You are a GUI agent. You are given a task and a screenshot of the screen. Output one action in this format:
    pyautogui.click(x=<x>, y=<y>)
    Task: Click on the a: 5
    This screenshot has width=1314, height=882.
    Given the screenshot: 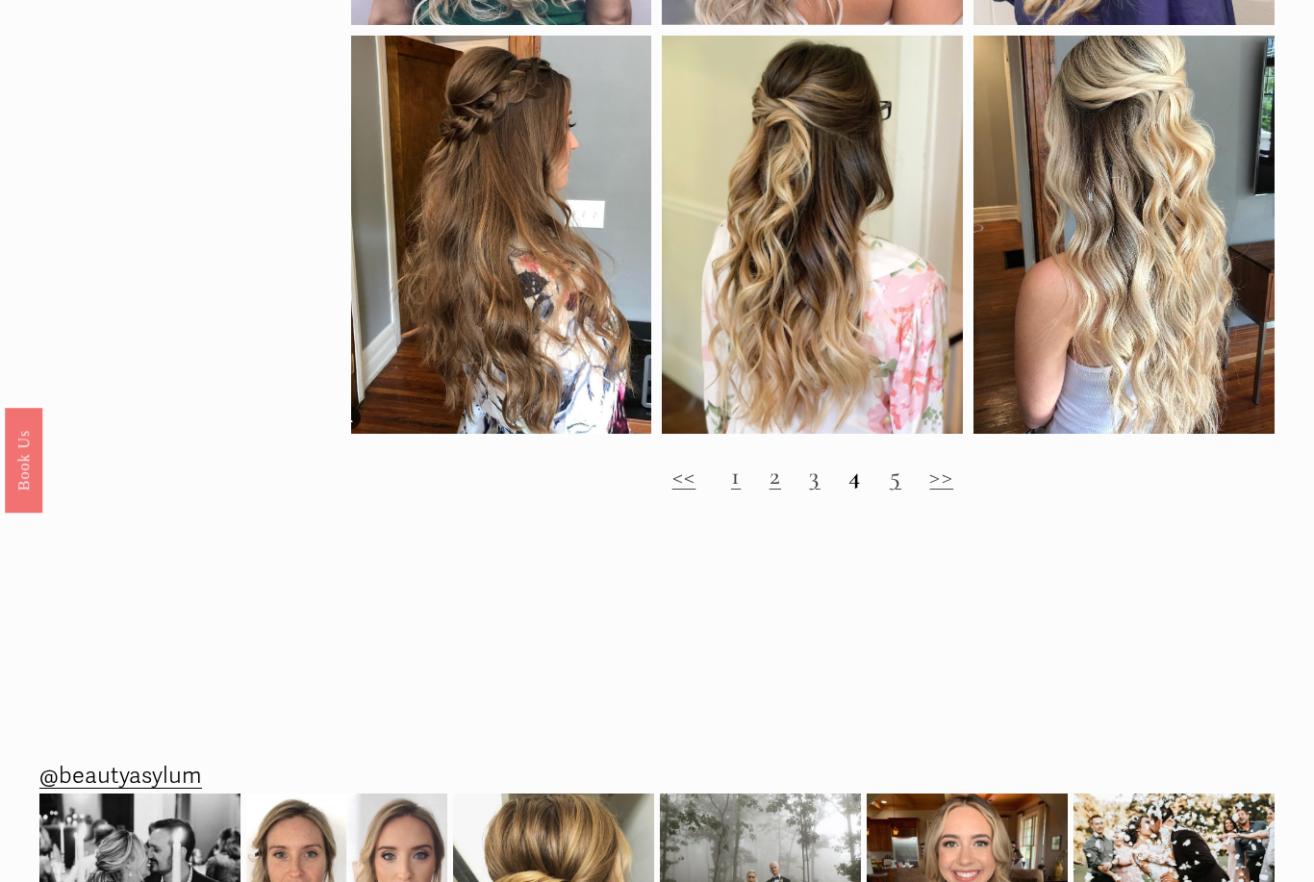 What is the action you would take?
    pyautogui.click(x=896, y=475)
    